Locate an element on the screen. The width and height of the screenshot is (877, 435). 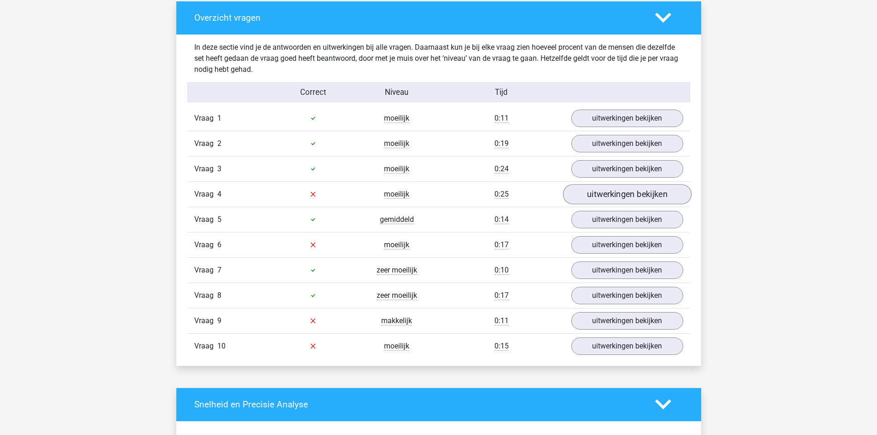
span: 0:25 is located at coordinates (501, 194).